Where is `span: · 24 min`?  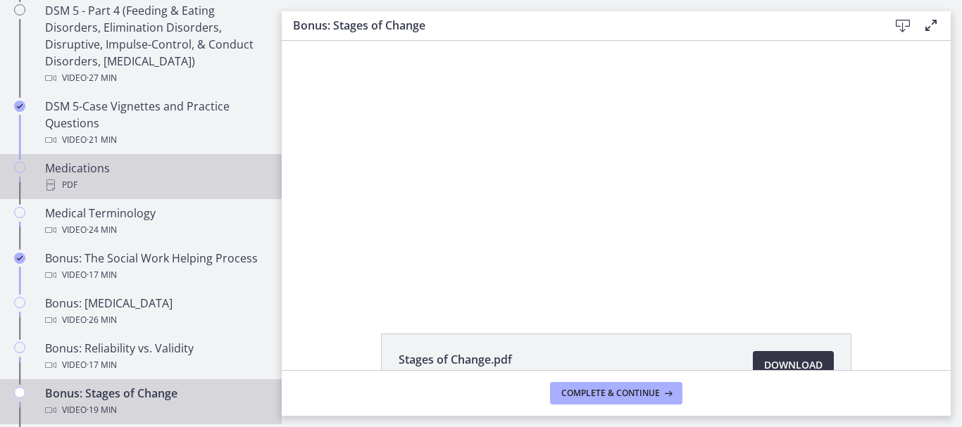 span: · 24 min is located at coordinates (101, 230).